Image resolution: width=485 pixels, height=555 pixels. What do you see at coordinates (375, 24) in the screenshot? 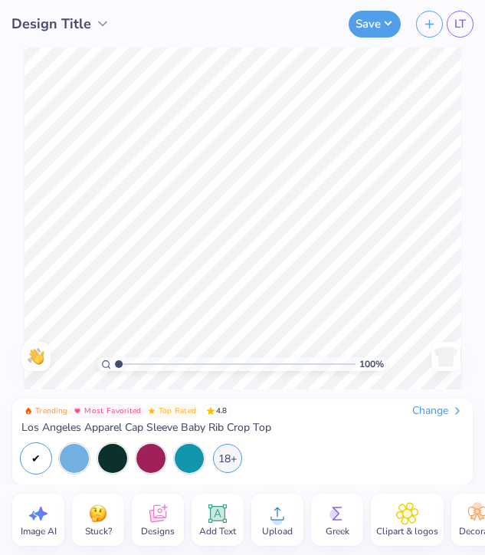
I see `button: Save` at bounding box center [375, 24].